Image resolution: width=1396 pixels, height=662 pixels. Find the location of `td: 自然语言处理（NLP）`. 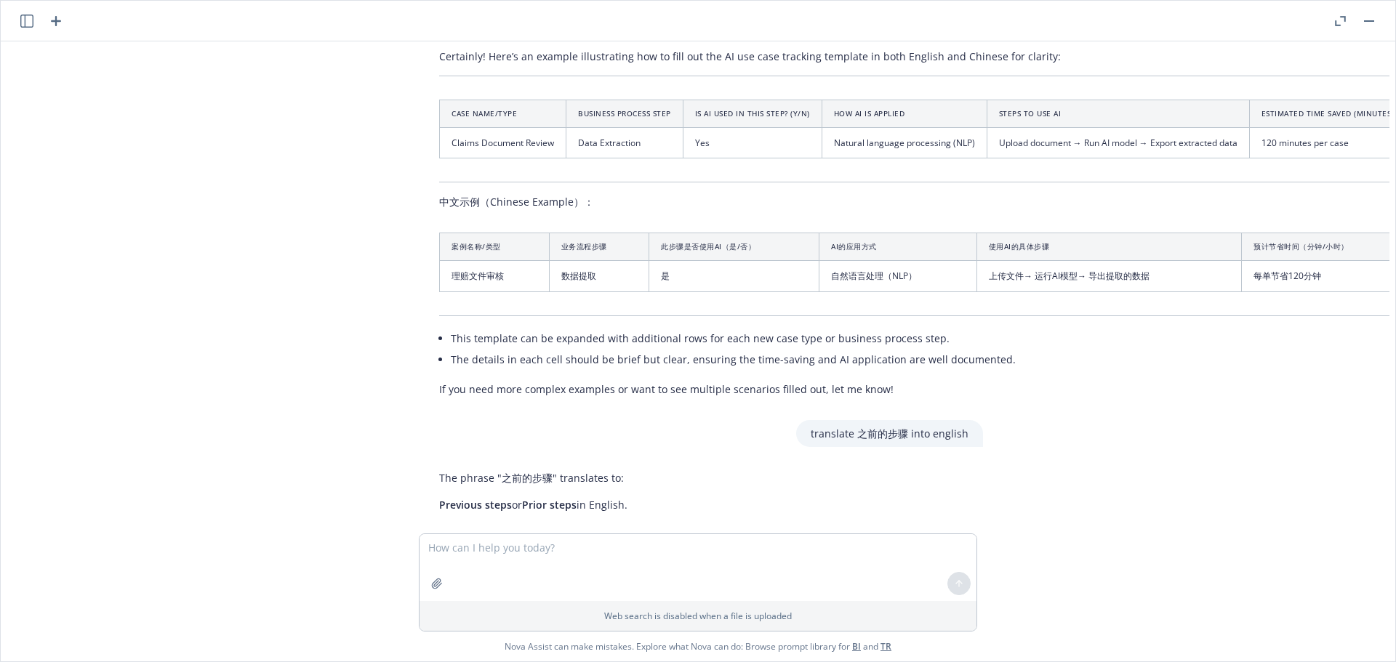

td: 自然语言处理（NLP） is located at coordinates (898, 276).